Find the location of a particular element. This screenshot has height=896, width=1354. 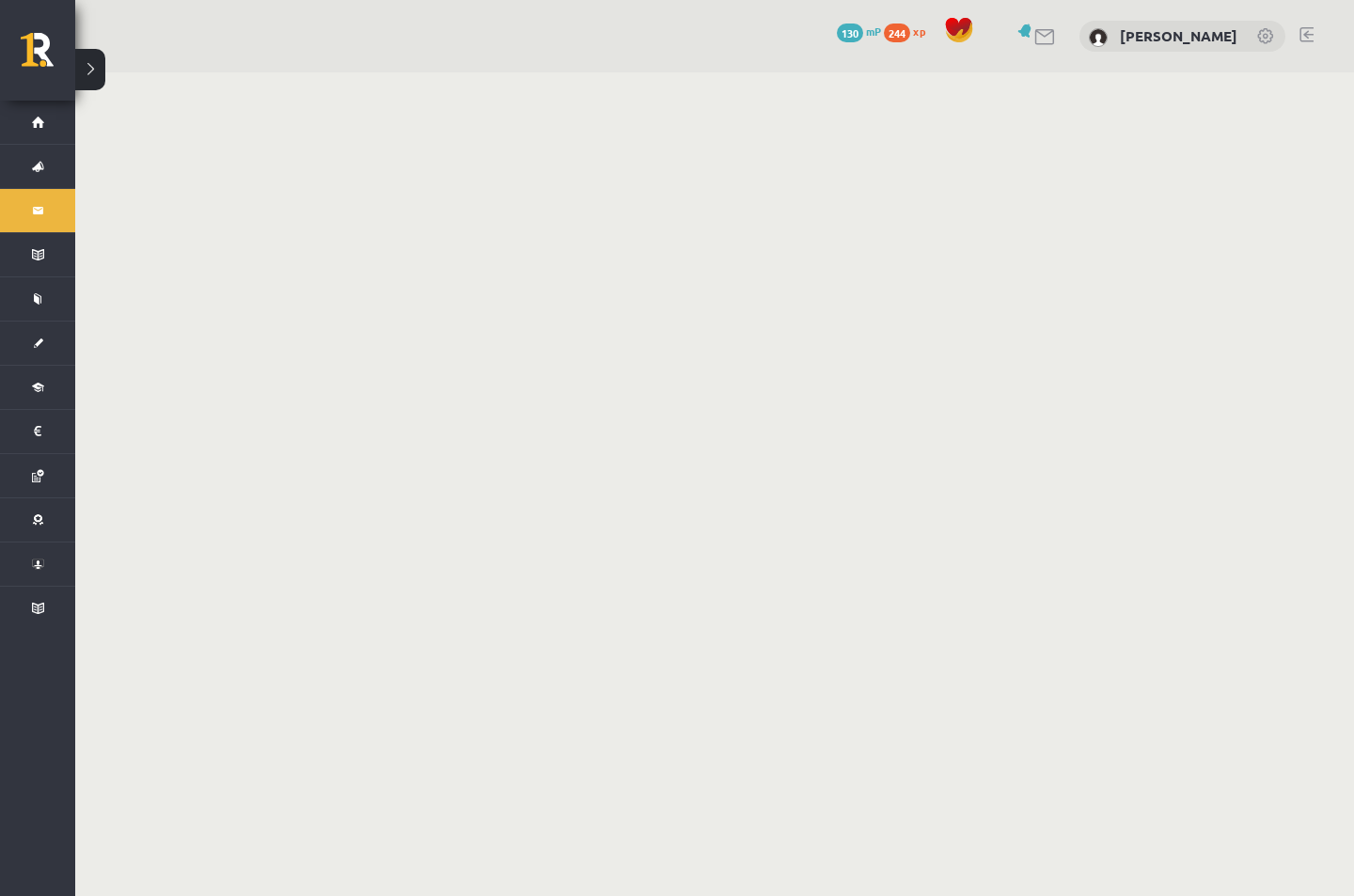

span: 130 is located at coordinates (850, 33).